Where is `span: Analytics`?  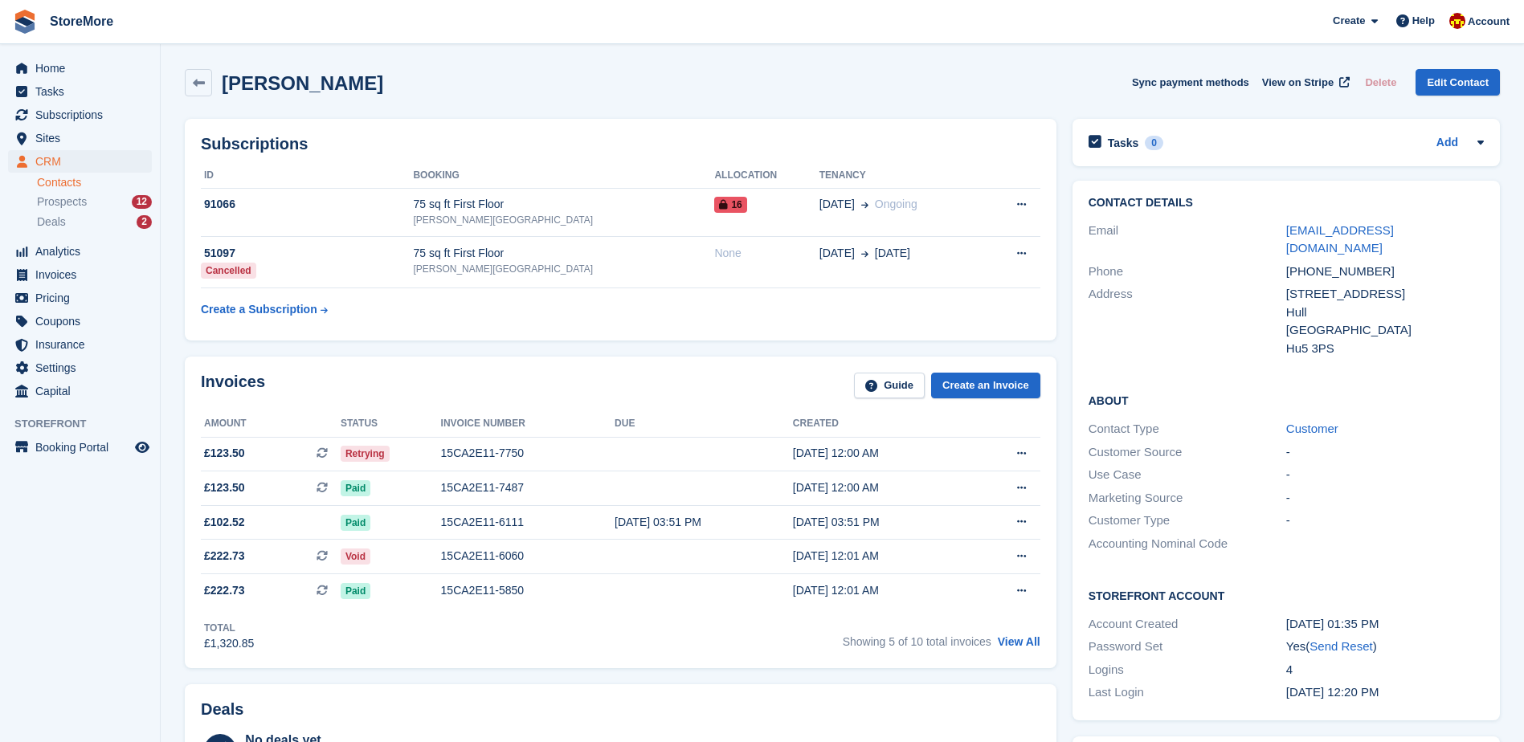
span: Analytics is located at coordinates (84, 251).